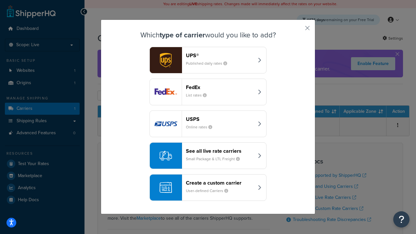 Image resolution: width=416 pixels, height=234 pixels. What do you see at coordinates (208, 156) in the screenshot?
I see `button: See all live rate carriersSmall Package & LTL Freight` at bounding box center [208, 156].